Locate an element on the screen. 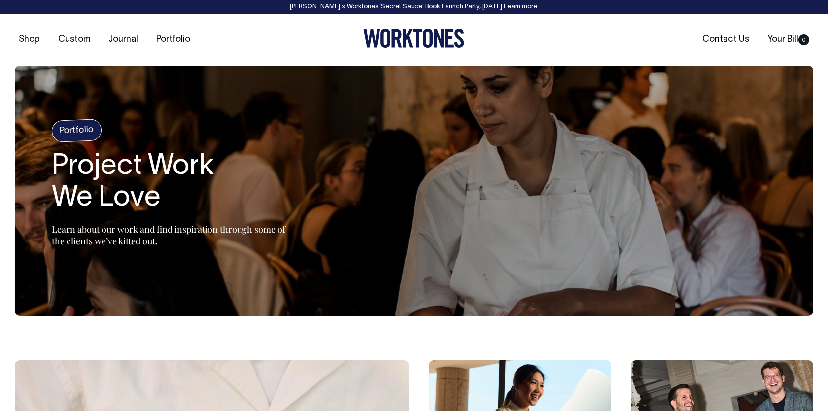 The image size is (828, 411). h1: Project Work We Love is located at coordinates (175, 183).